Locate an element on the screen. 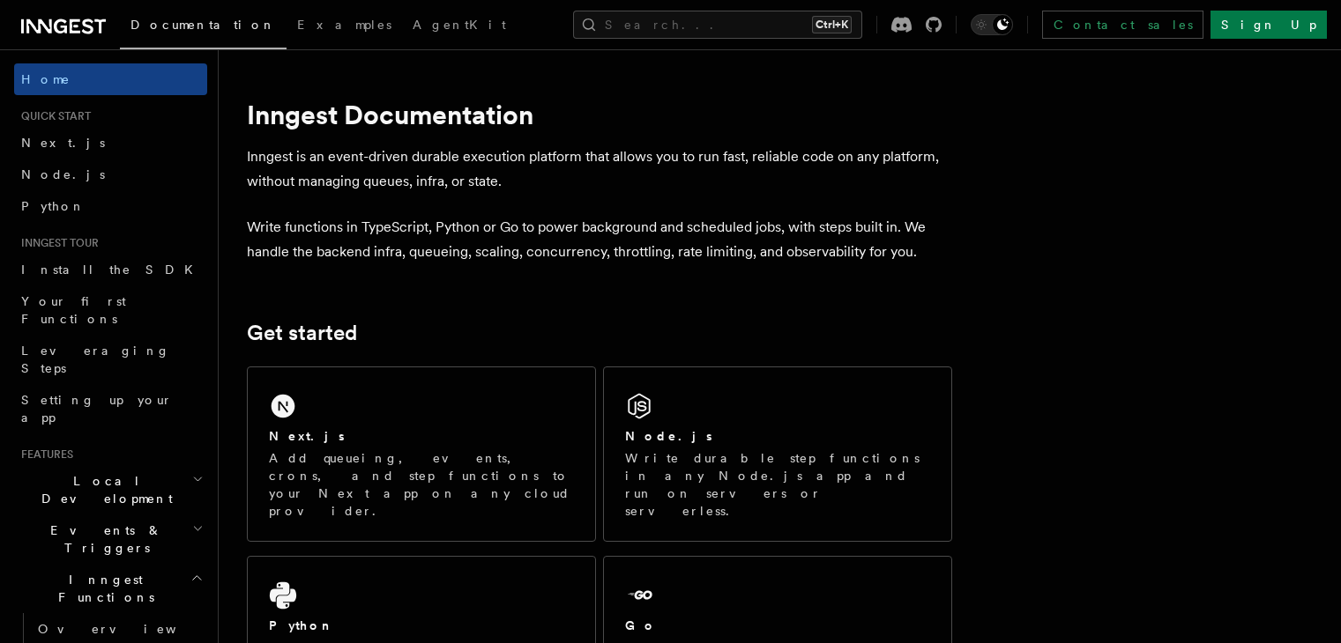 The width and height of the screenshot is (1341, 643). span: Features is located at coordinates (43, 455).